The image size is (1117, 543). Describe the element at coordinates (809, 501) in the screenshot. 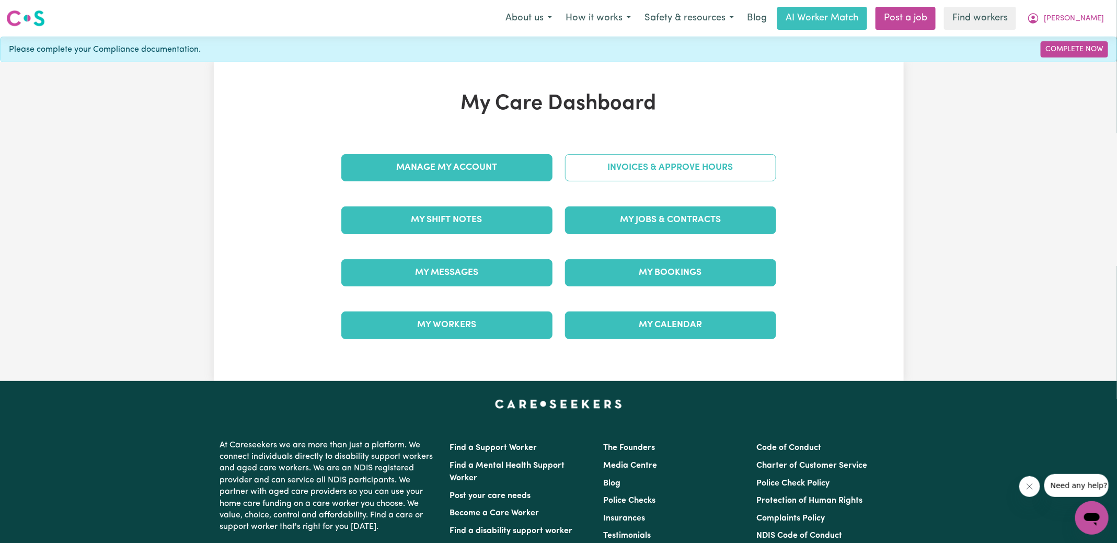

I see `a: Protection of Human Rights` at that location.